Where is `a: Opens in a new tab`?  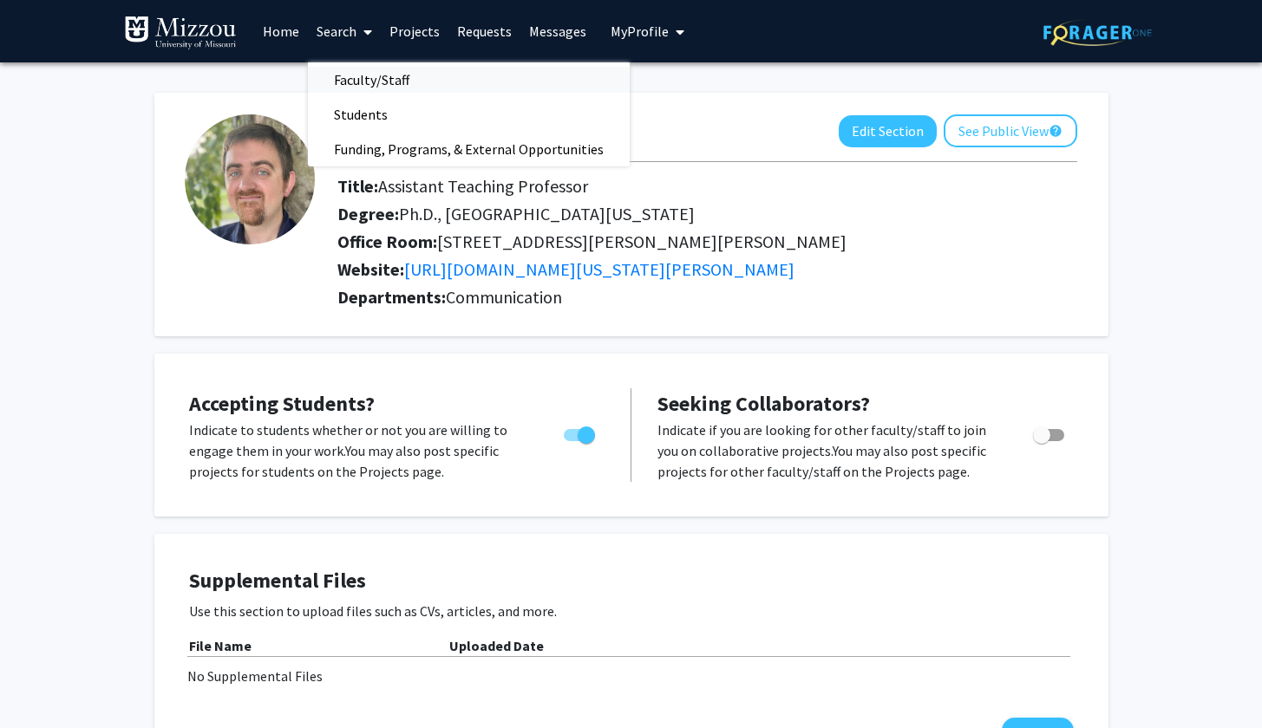 a: Opens in a new tab is located at coordinates (599, 269).